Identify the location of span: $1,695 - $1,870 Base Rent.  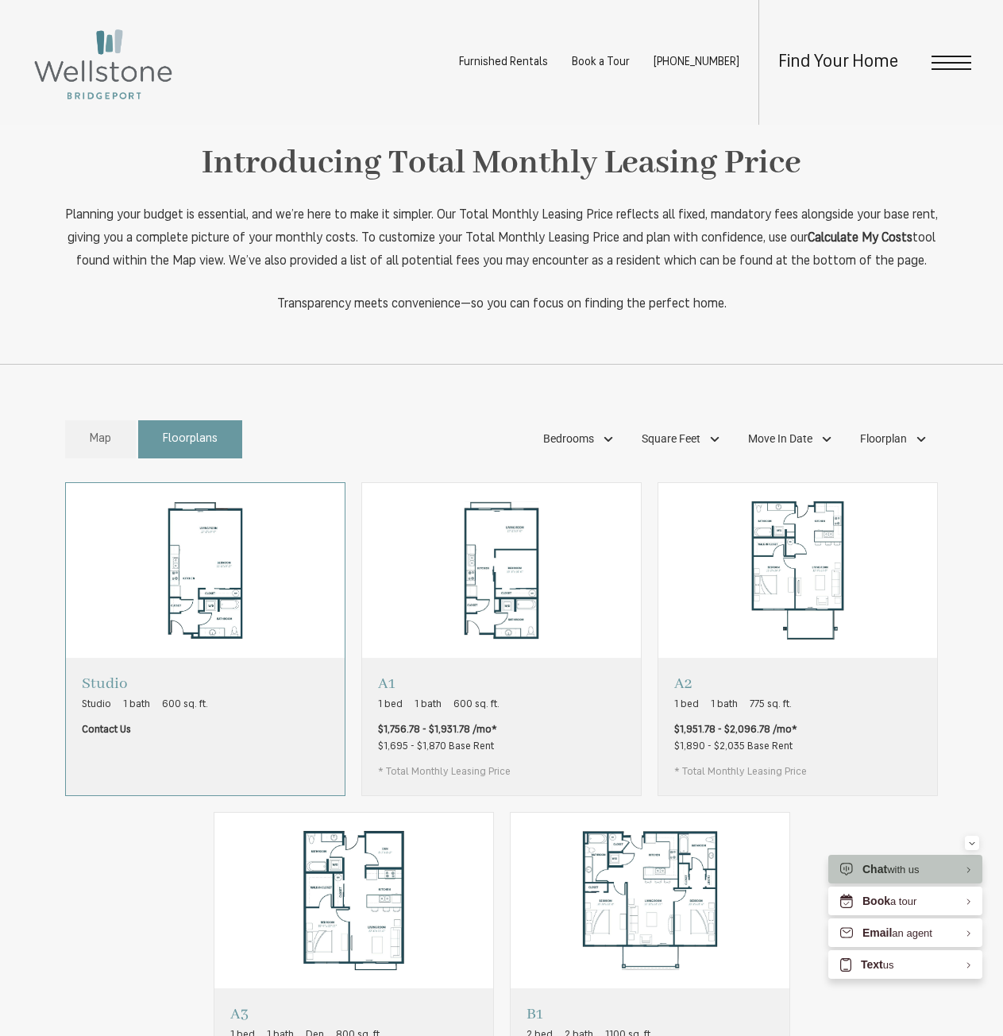
(436, 746).